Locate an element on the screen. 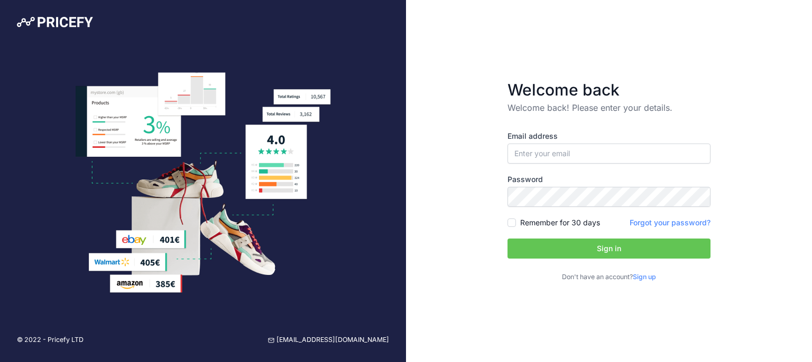 This screenshot has width=812, height=362. p: © 2022 - Pricefy LTD is located at coordinates (50, 340).